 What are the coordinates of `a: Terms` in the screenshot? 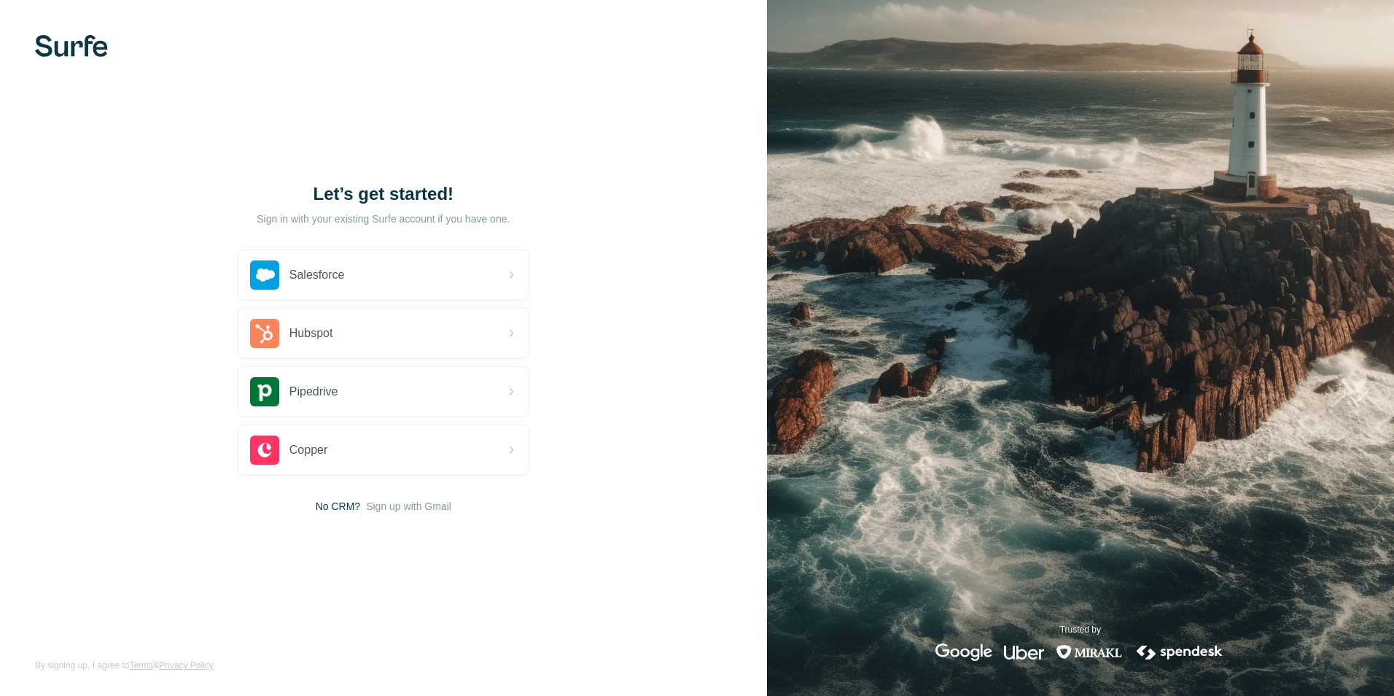 It's located at (141, 665).